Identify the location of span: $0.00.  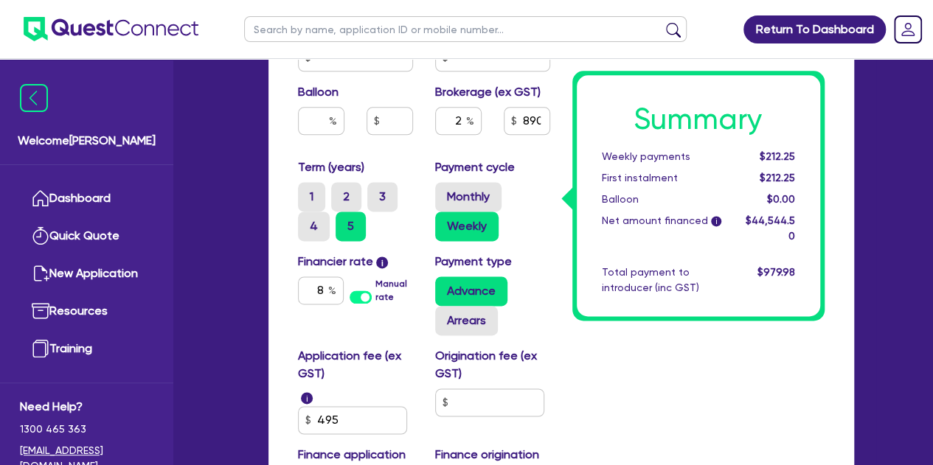
(780, 199).